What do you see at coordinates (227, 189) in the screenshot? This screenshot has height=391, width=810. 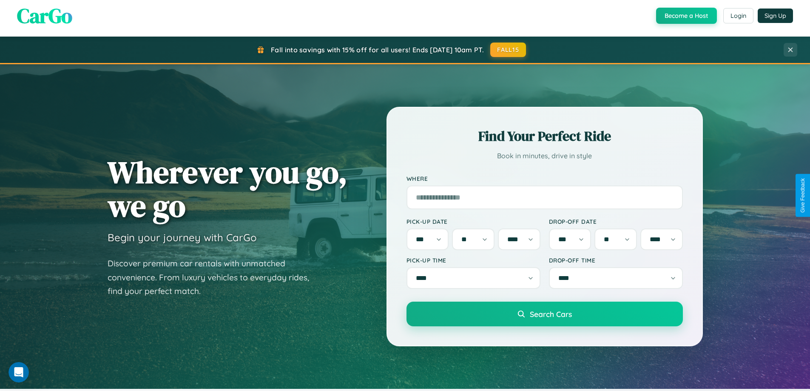 I see `h1: Wherever you go, we go` at bounding box center [227, 189].